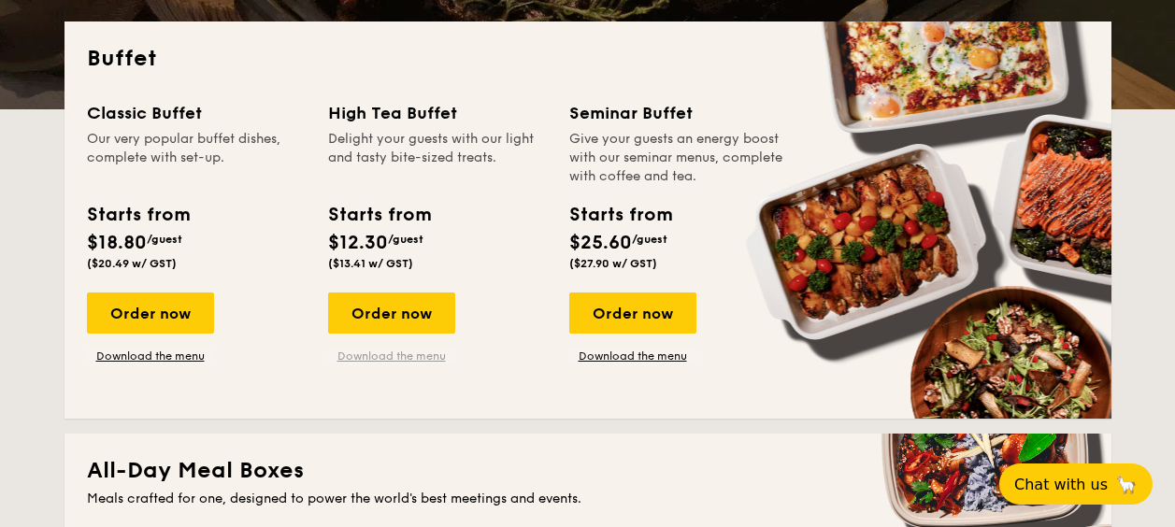 This screenshot has width=1175, height=527. I want to click on div: Our very popular buffet dishes, complete with set-up., so click(196, 158).